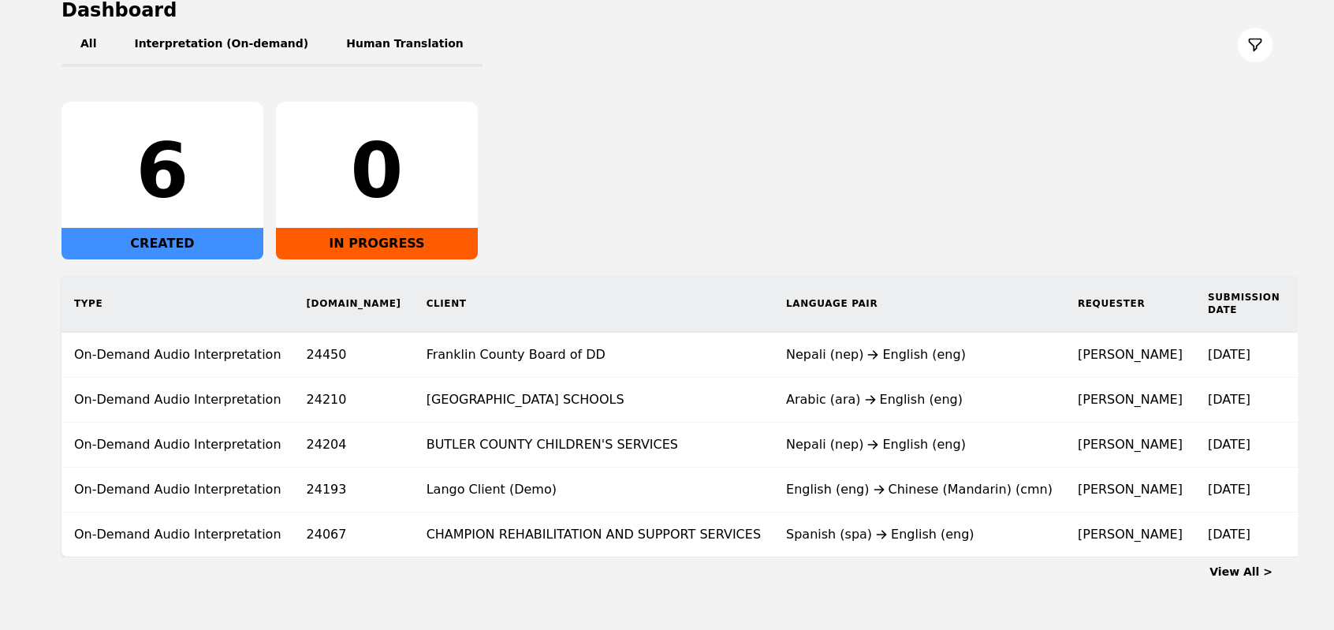 The width and height of the screenshot is (1334, 630). I want to click on th: Type, so click(177, 304).